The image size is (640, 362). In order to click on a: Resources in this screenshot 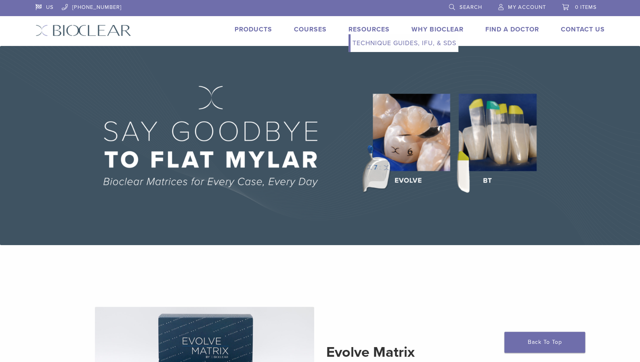, I will do `click(369, 29)`.